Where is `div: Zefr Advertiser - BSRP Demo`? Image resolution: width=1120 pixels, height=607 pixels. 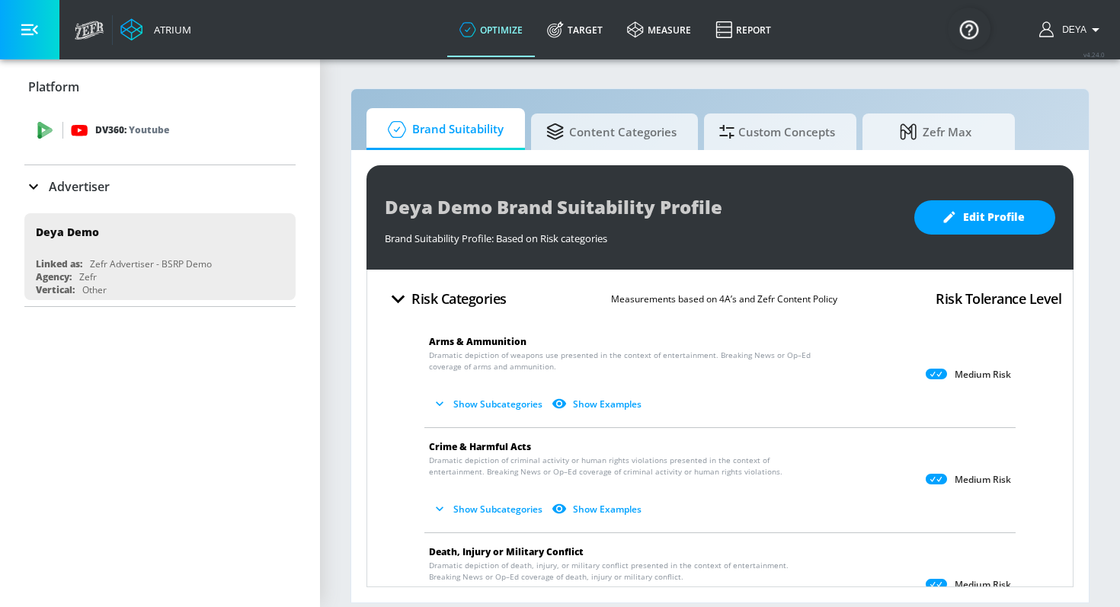 div: Zefr Advertiser - BSRP Demo is located at coordinates (151, 264).